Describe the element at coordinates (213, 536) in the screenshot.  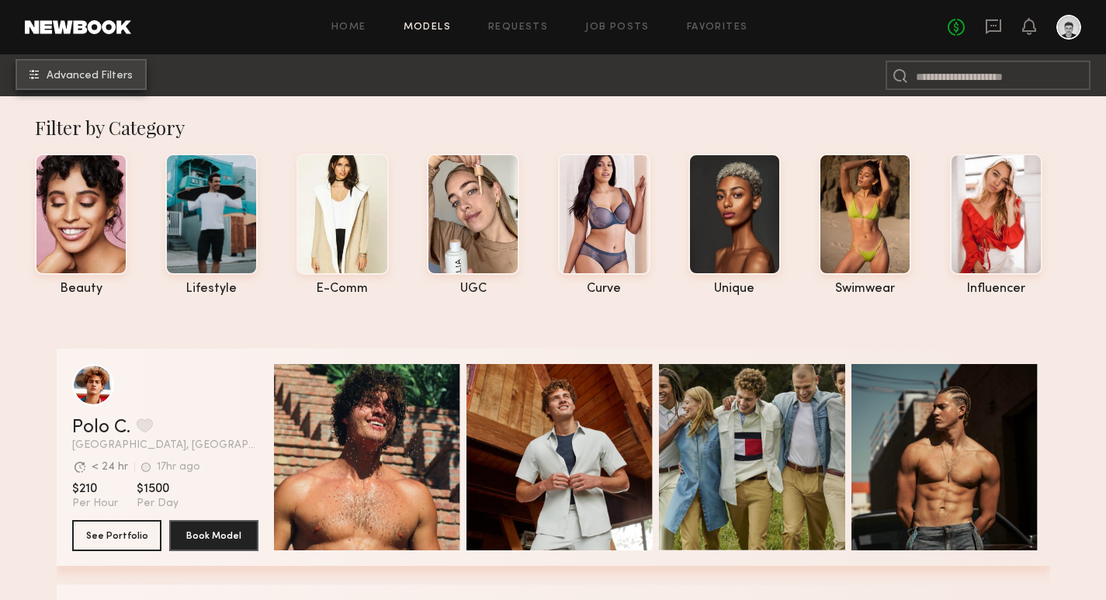
I see `button: Book Model` at that location.